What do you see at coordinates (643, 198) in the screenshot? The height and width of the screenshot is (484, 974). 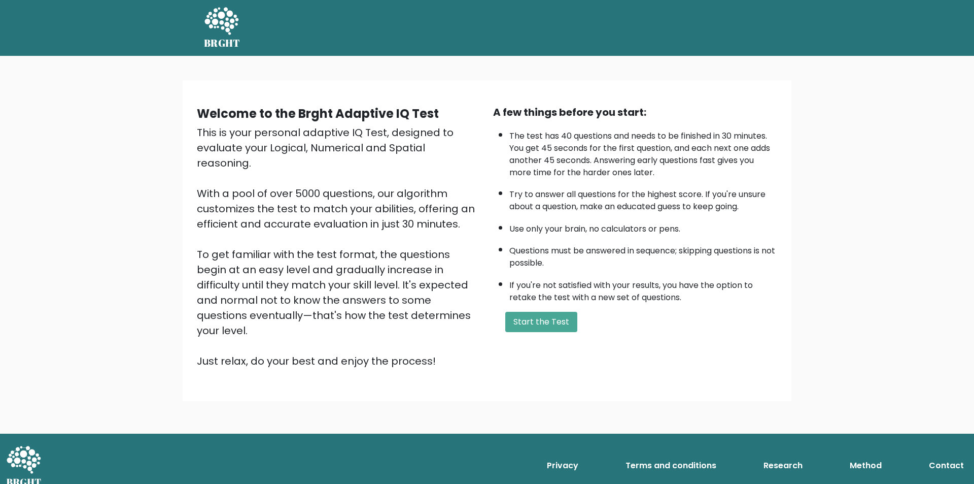 I see `li: Try to answer all questions for the highest score. If you're unsure about a question, make an edu...` at bounding box center [643, 198].